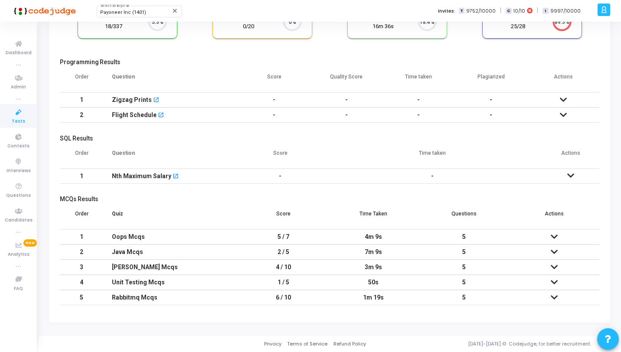 The image size is (621, 352). Describe the element at coordinates (19, 171) in the screenshot. I see `span: Interviews` at that location.